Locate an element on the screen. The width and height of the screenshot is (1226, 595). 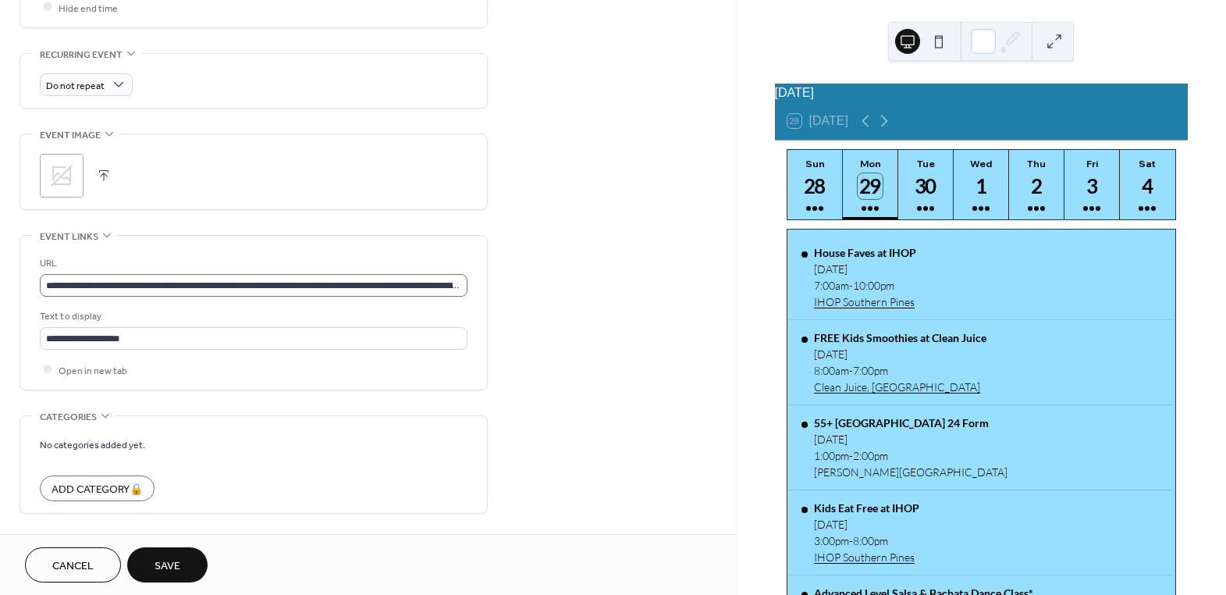
button: Mon29 is located at coordinates (870, 184).